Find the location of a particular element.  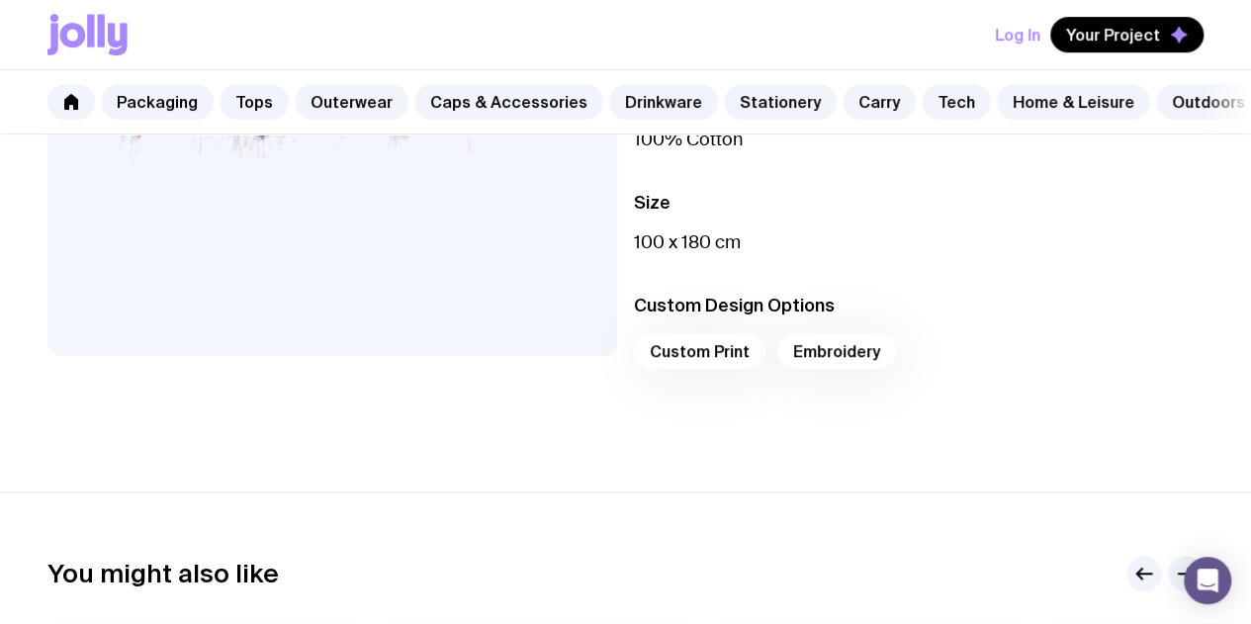

h3: Size is located at coordinates (919, 203).